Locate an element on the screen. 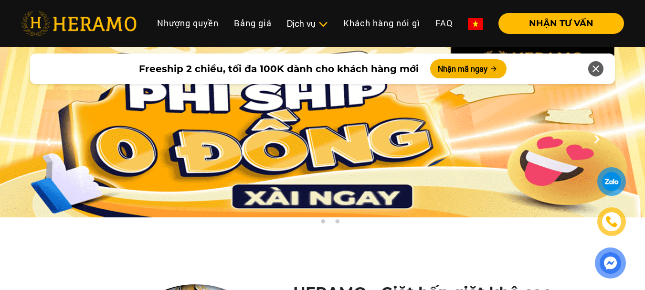 This screenshot has width=645, height=290. a: NHẬN TƯ VẤN is located at coordinates (557, 23).